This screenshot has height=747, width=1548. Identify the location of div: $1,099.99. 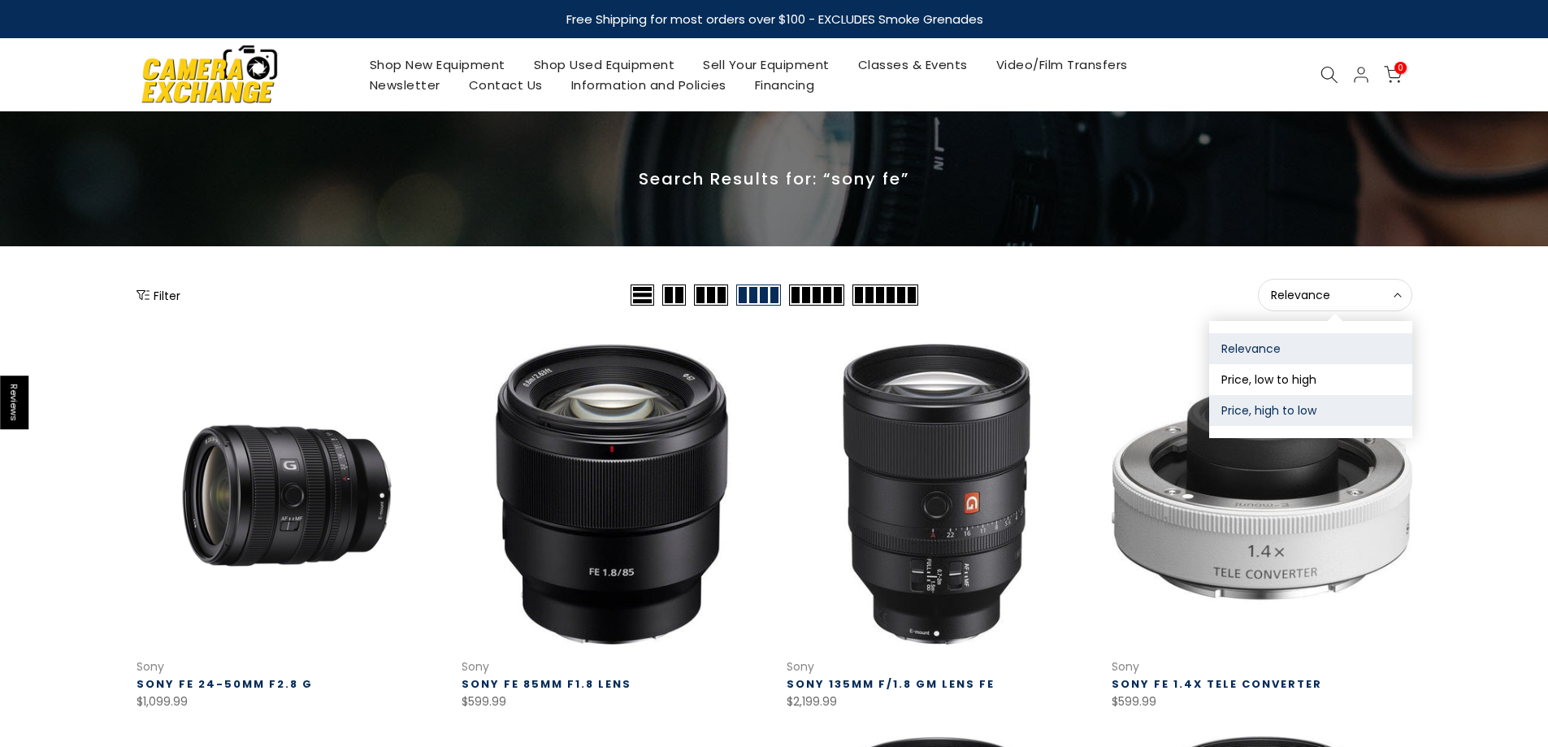
(287, 701).